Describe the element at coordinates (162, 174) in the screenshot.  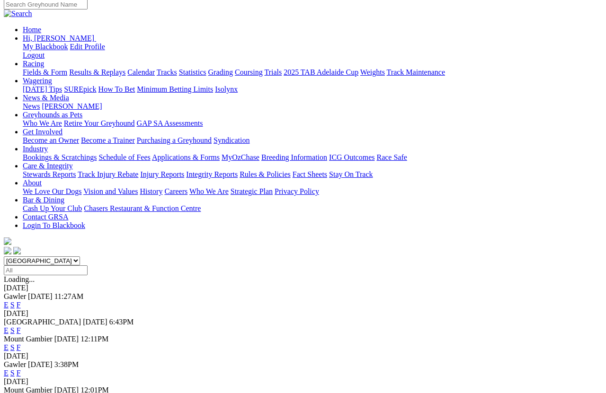
I see `a: Injury Reports` at that location.